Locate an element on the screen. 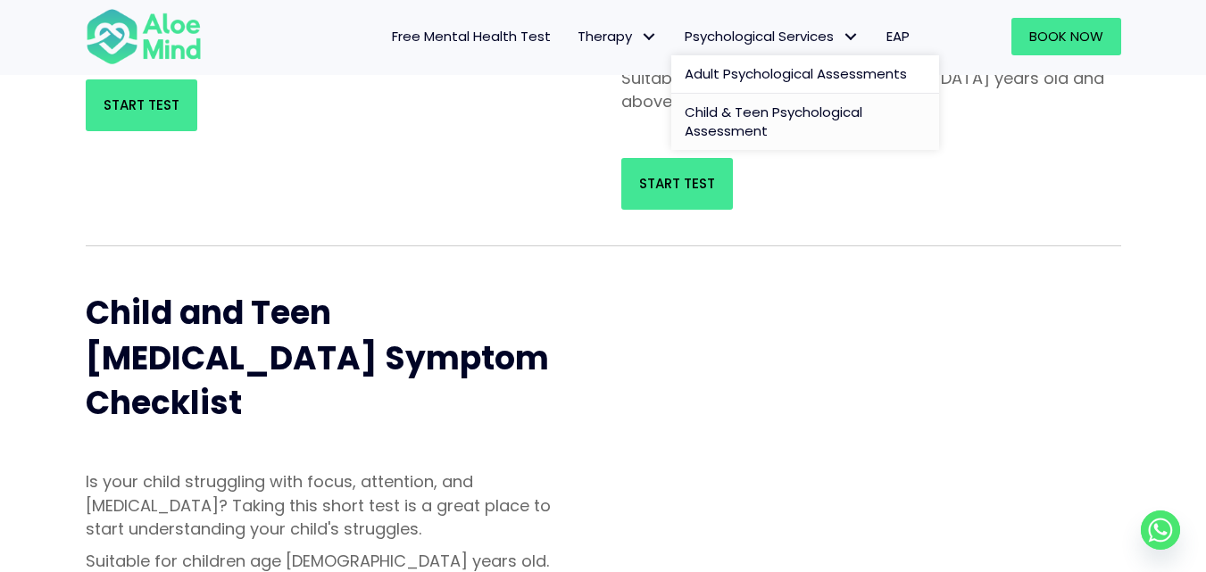  a: EAP is located at coordinates (898, 37).